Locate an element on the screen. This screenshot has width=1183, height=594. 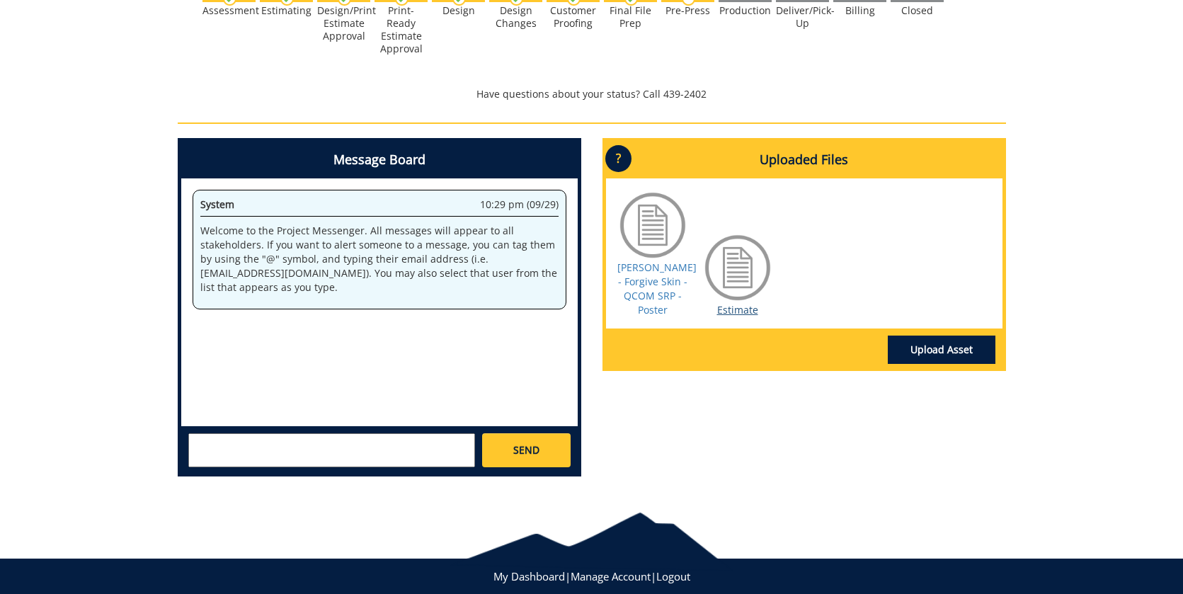
div: Deliver/Pick-Up is located at coordinates (802, 17).